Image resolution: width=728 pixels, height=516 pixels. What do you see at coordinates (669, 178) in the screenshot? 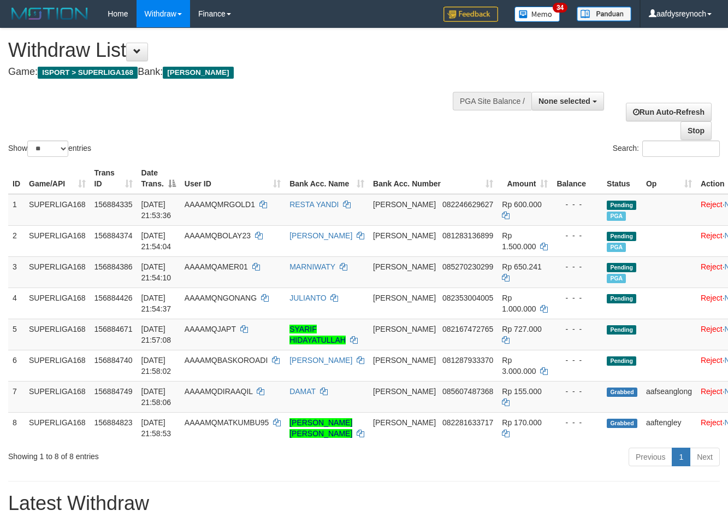
I see `th: Op: activate to sort column ascending` at bounding box center [669, 178].